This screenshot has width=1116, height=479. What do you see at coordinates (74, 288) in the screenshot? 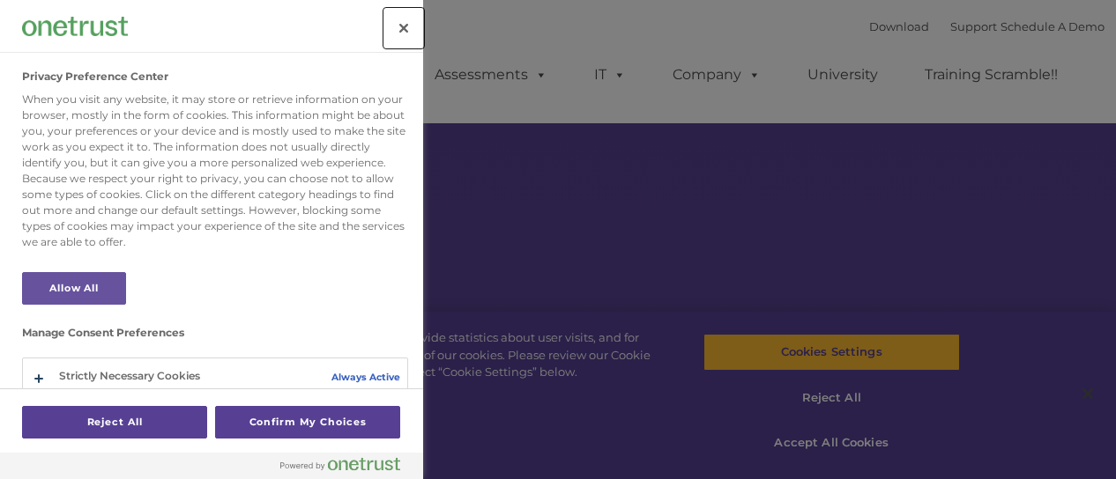
I see `button: Allow All` at bounding box center [74, 288].